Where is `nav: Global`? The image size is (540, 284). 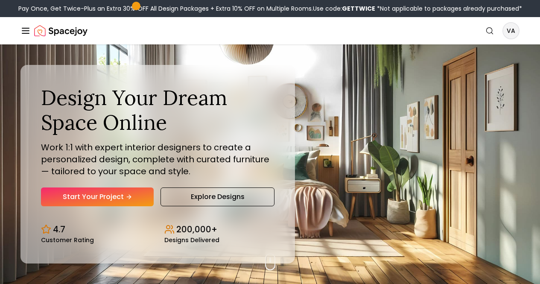 nav: Global is located at coordinates (270, 31).